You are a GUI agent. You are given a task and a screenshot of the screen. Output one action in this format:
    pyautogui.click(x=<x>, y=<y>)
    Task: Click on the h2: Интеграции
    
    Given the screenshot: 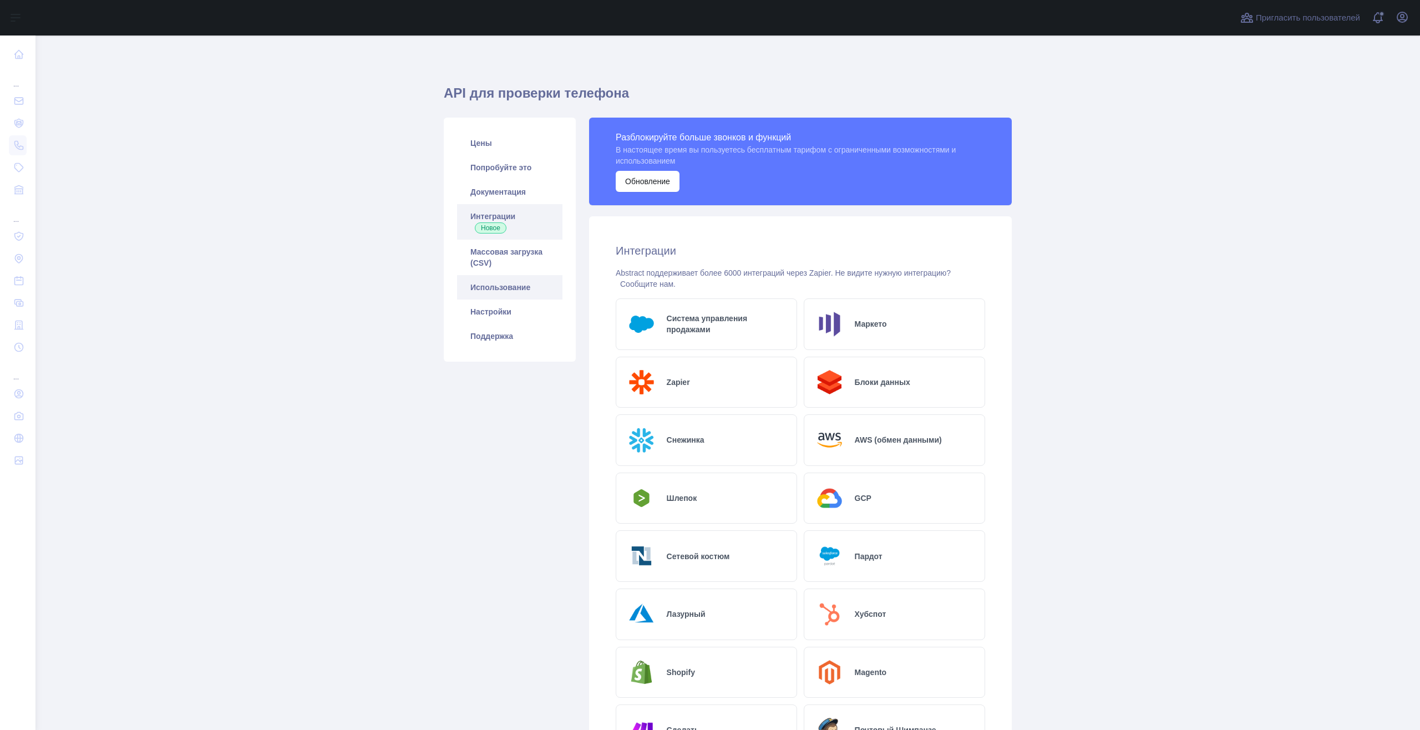 What is the action you would take?
    pyautogui.click(x=800, y=251)
    